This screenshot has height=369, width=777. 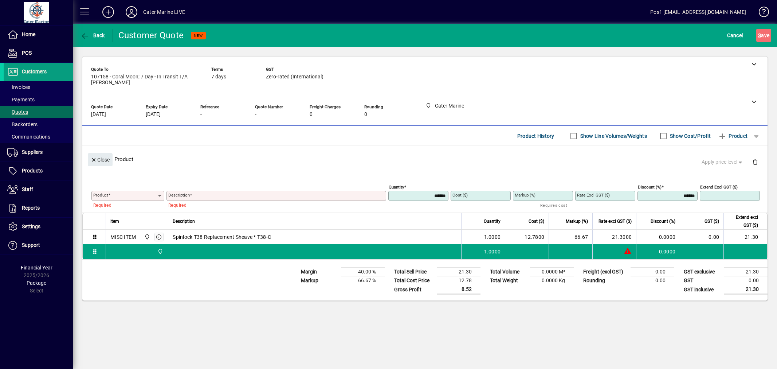 What do you see at coordinates (38, 112) in the screenshot?
I see `a: Quotes` at bounding box center [38, 112].